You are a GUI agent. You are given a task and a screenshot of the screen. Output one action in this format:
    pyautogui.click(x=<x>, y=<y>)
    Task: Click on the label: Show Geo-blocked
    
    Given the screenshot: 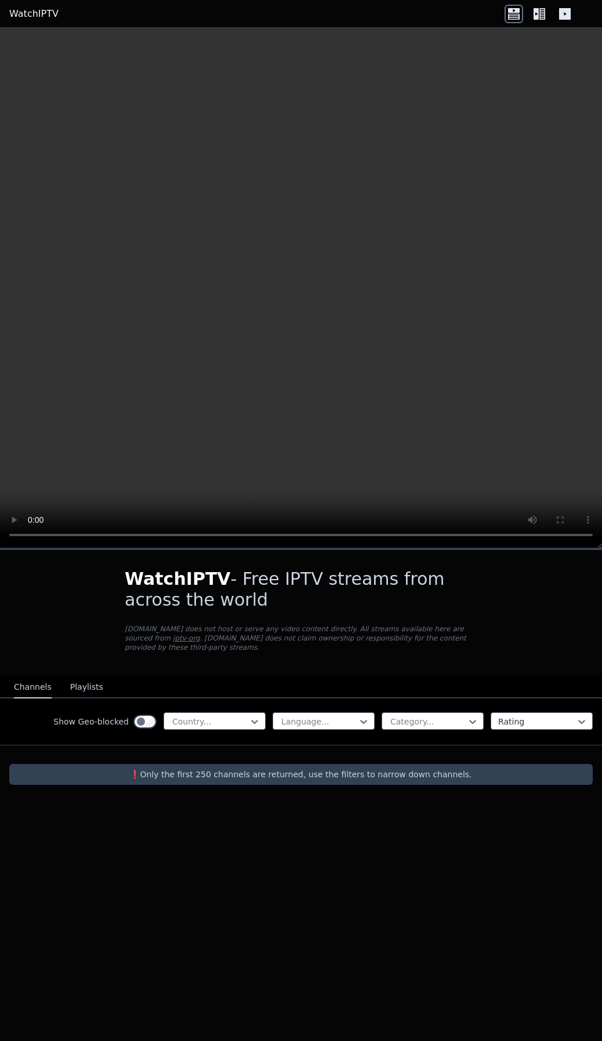 What is the action you would take?
    pyautogui.click(x=91, y=722)
    